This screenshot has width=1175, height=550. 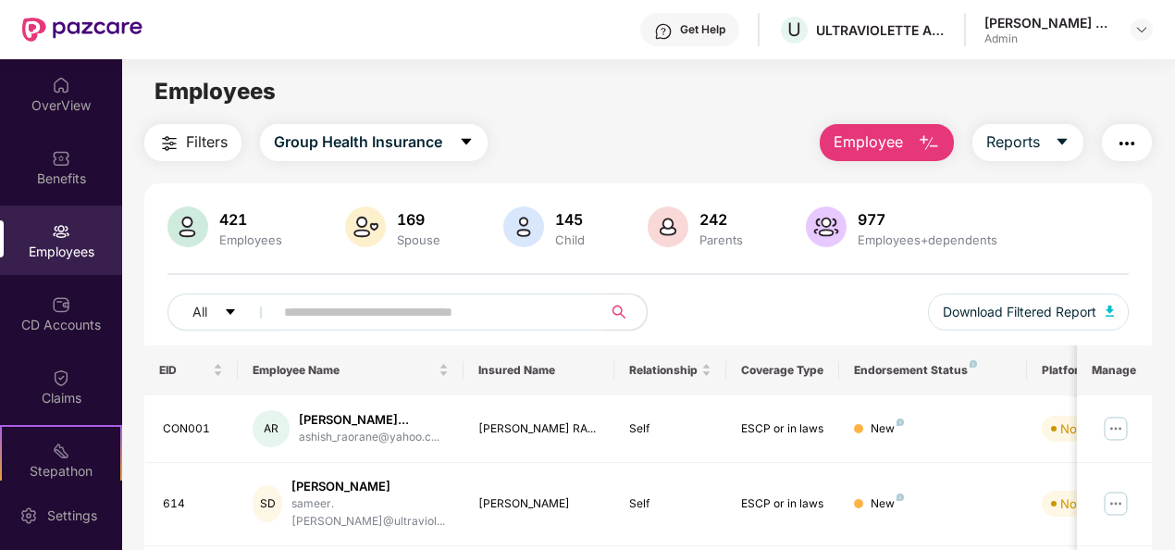 What do you see at coordinates (721, 240) in the screenshot?
I see `div: Parents` at bounding box center [721, 240].